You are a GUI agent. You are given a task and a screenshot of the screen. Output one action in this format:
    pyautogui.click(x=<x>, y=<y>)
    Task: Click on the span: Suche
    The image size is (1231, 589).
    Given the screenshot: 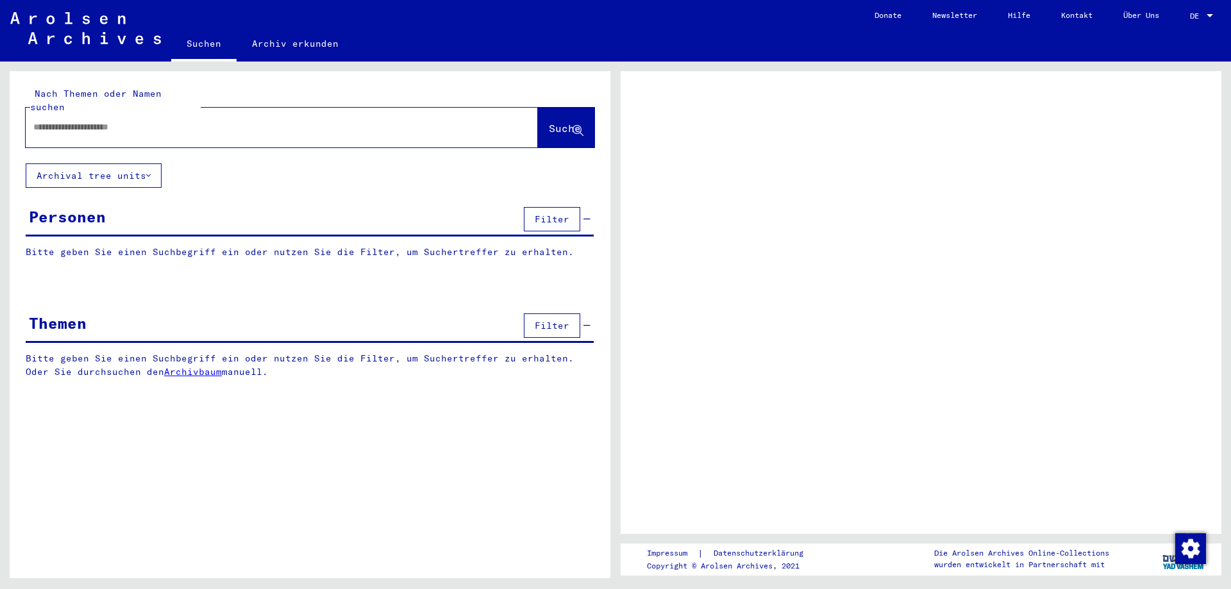 What is the action you would take?
    pyautogui.click(x=565, y=128)
    